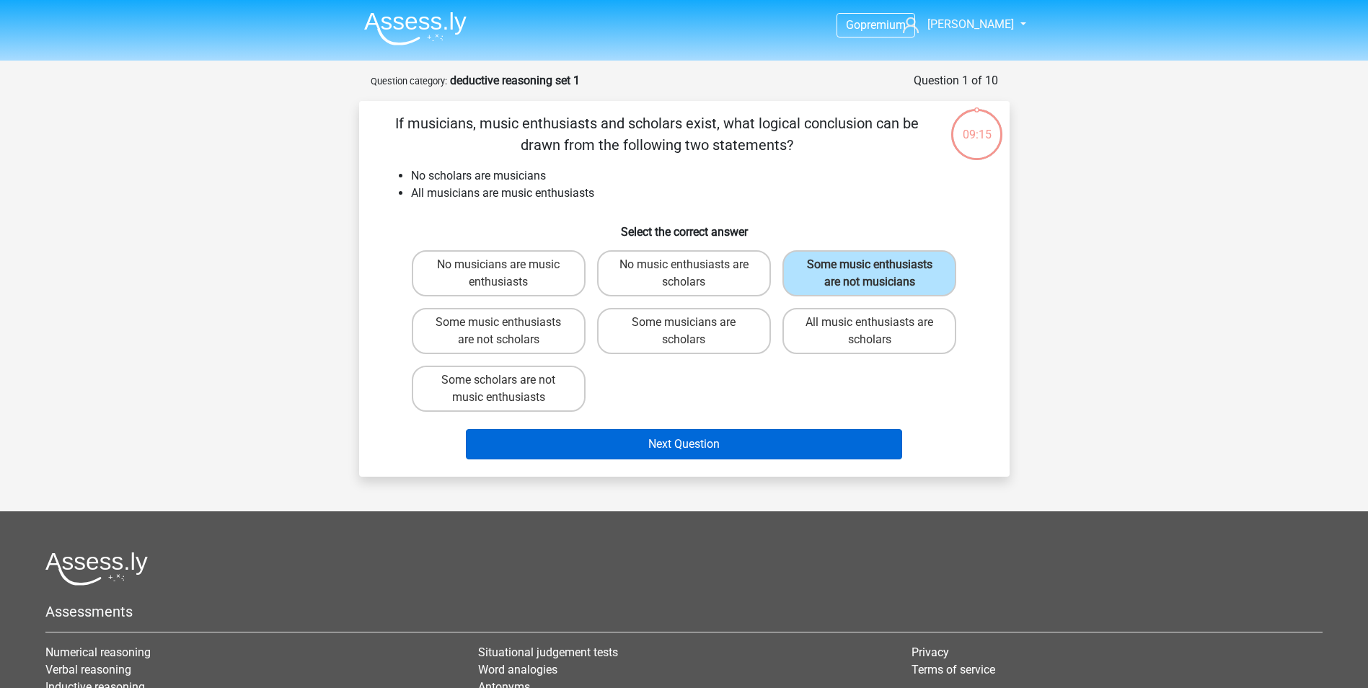  I want to click on a: Privacy, so click(930, 652).